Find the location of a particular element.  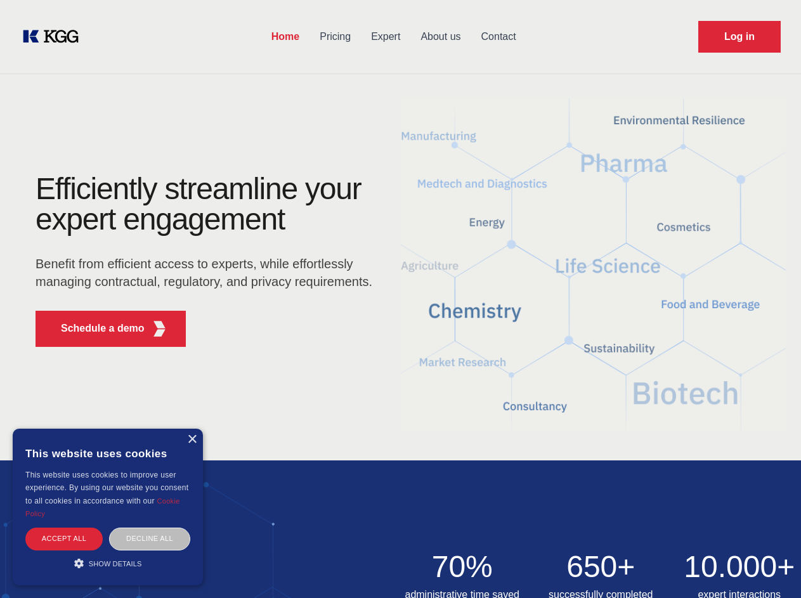

p: Schedule a demo is located at coordinates (103, 329).